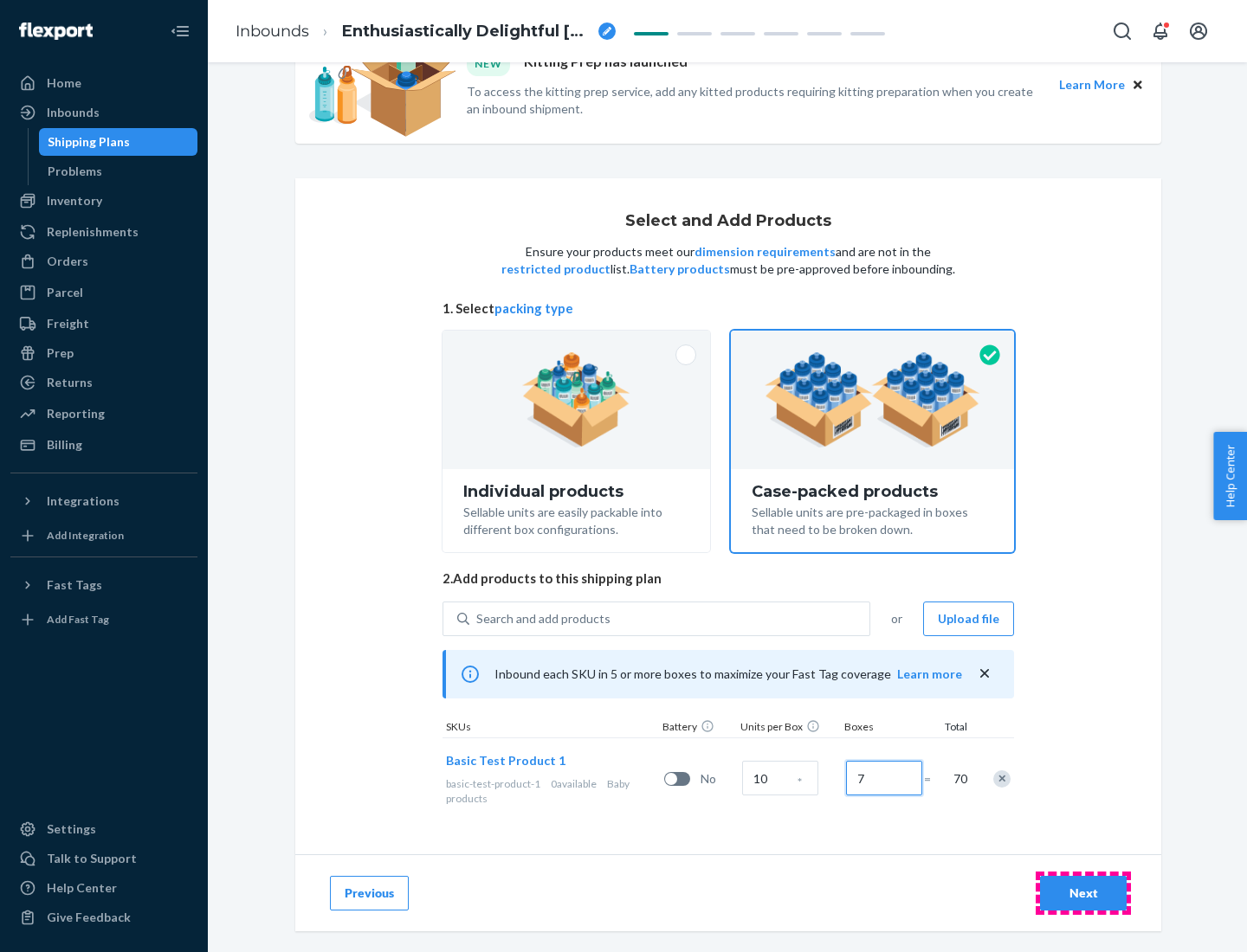 This screenshot has width=1247, height=952. I want to click on div: Search and add products, so click(543, 619).